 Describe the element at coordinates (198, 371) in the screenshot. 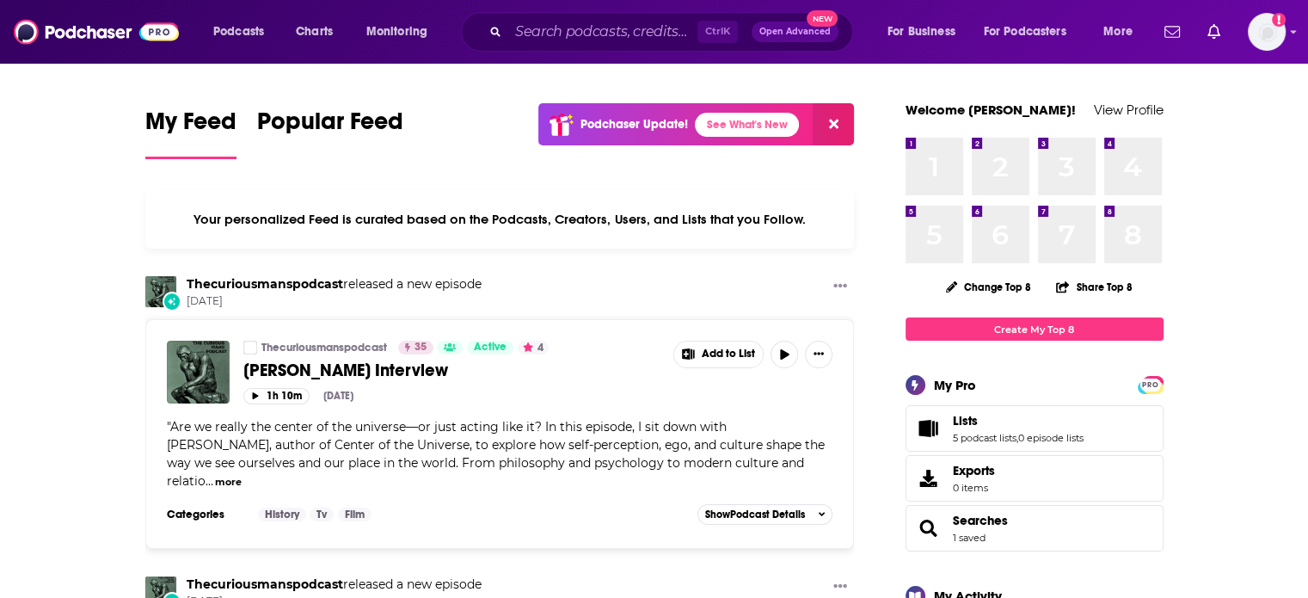

I see `img: Dr. Sterlin Mosley Interview` at that location.